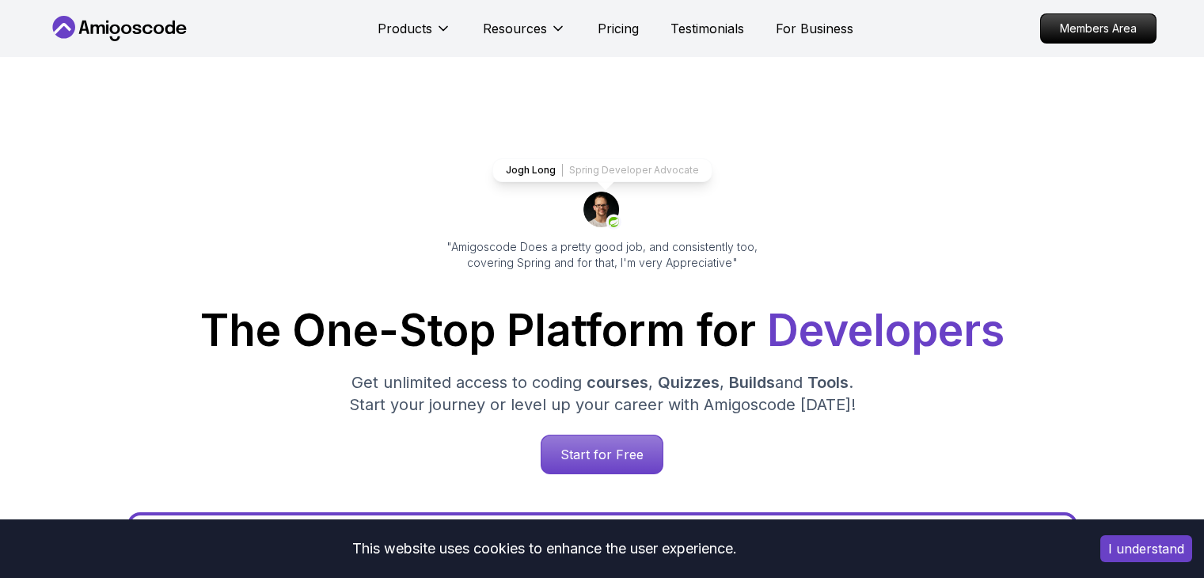 The width and height of the screenshot is (1204, 578). I want to click on p: Members Area, so click(1098, 28).